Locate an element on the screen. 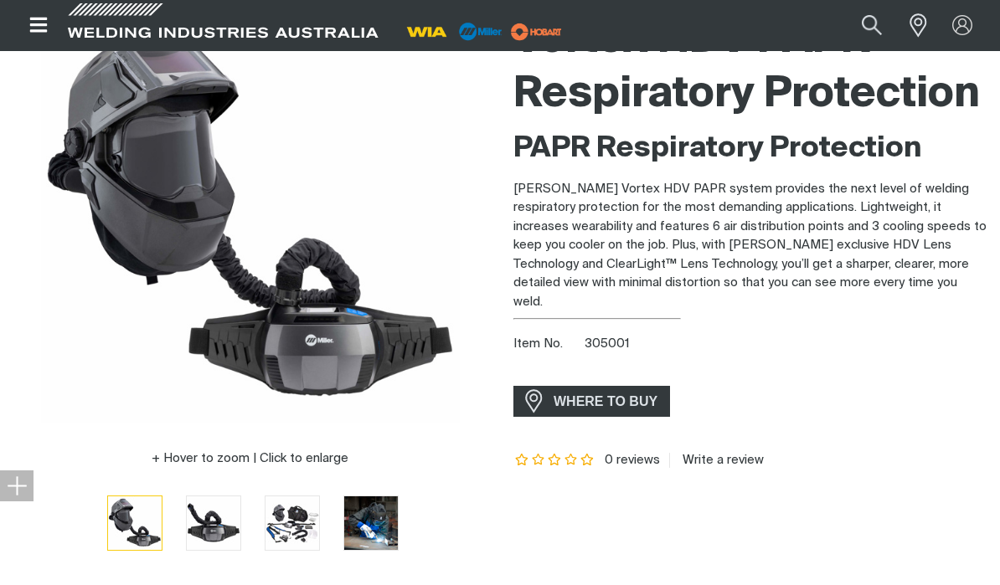 The height and width of the screenshot is (585, 1000). span: 305001 is located at coordinates (607, 343).